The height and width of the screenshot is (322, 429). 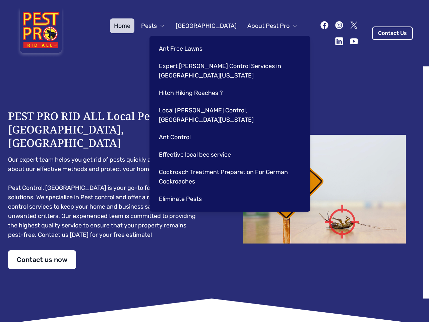 What do you see at coordinates (229, 49) in the screenshot?
I see `a: Ant Free Lawns` at bounding box center [229, 49].